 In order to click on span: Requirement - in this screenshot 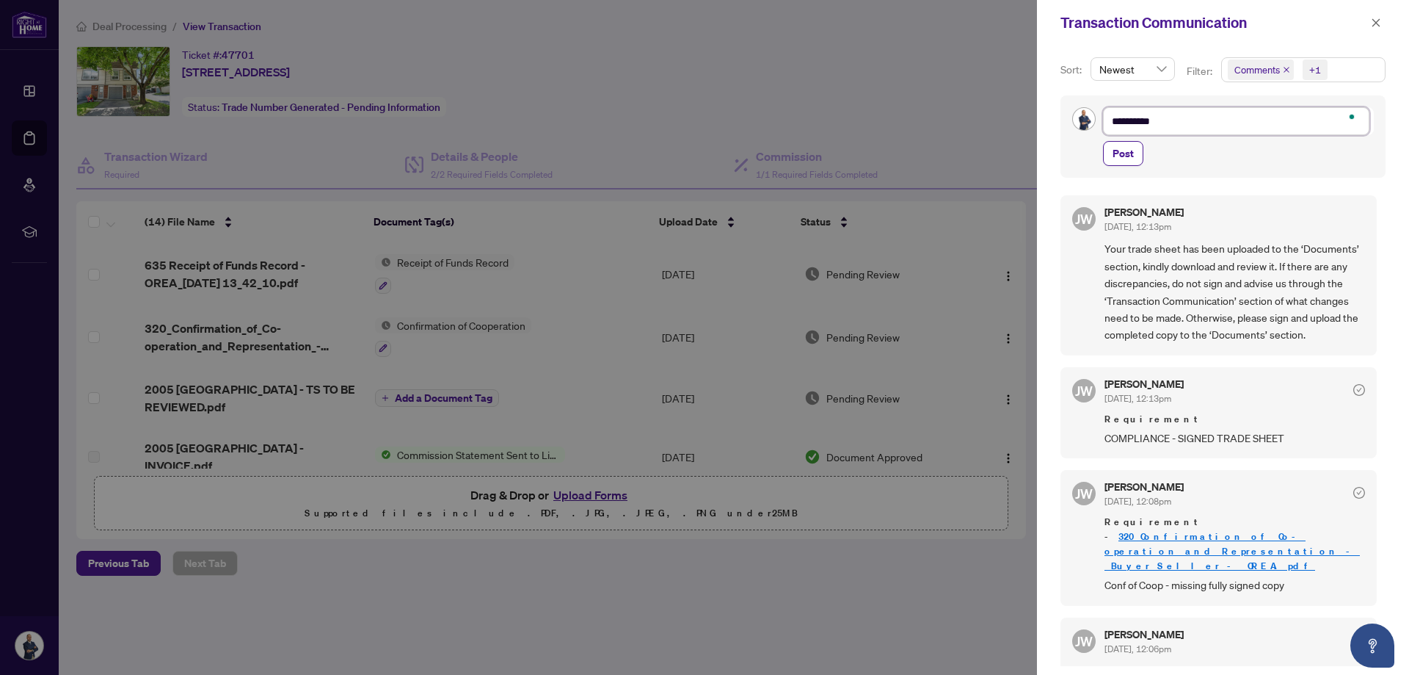, I will do `click(1235, 544)`.